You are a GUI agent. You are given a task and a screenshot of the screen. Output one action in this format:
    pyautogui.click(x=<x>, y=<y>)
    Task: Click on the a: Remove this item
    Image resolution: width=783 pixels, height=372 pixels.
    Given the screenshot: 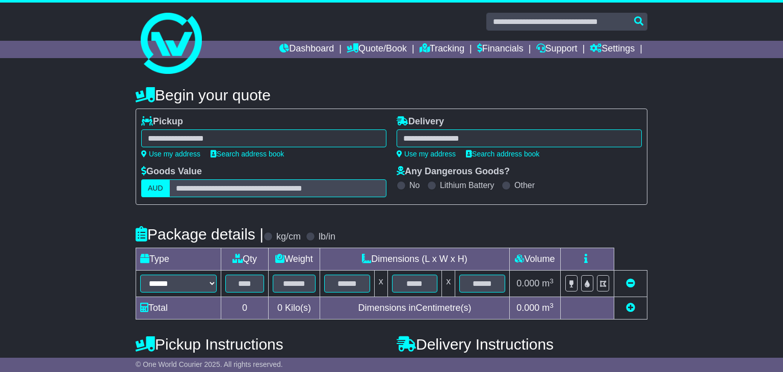 What is the action you would take?
    pyautogui.click(x=630, y=283)
    